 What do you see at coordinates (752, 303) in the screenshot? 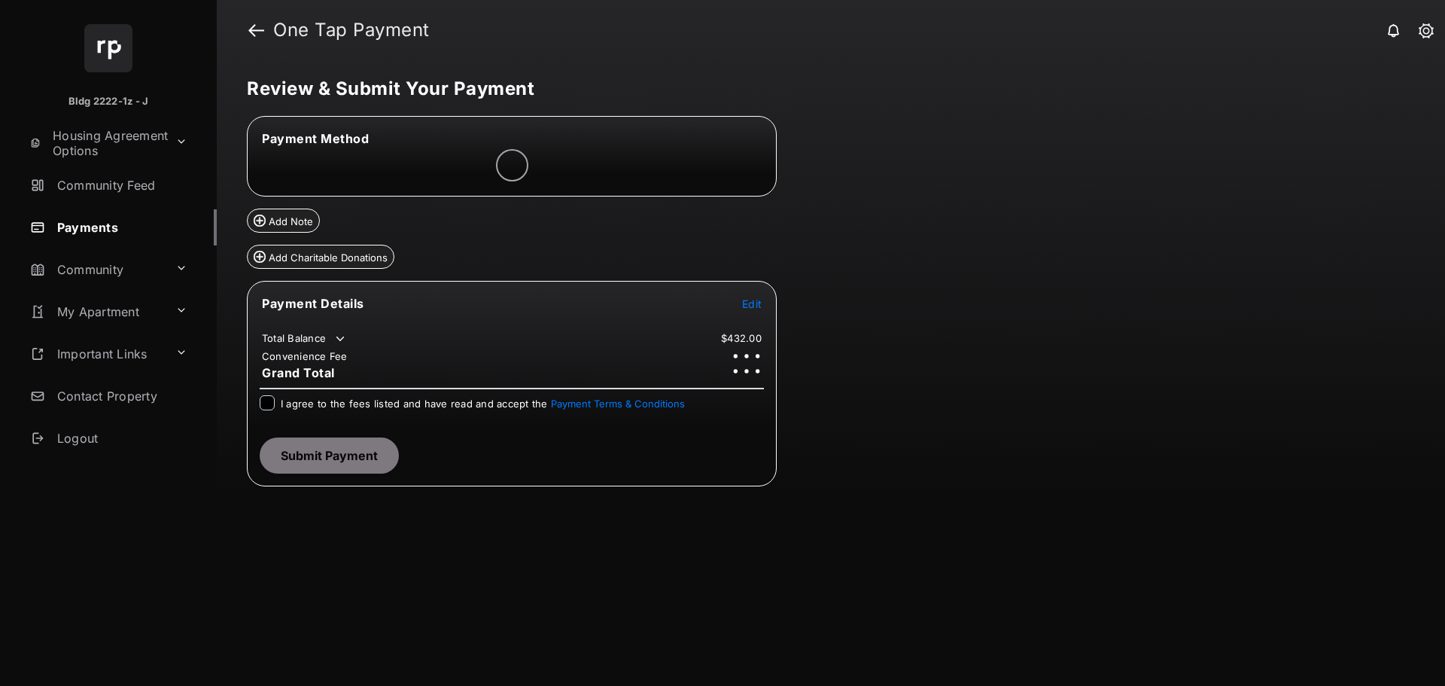
I see `span: Edit` at bounding box center [752, 303].